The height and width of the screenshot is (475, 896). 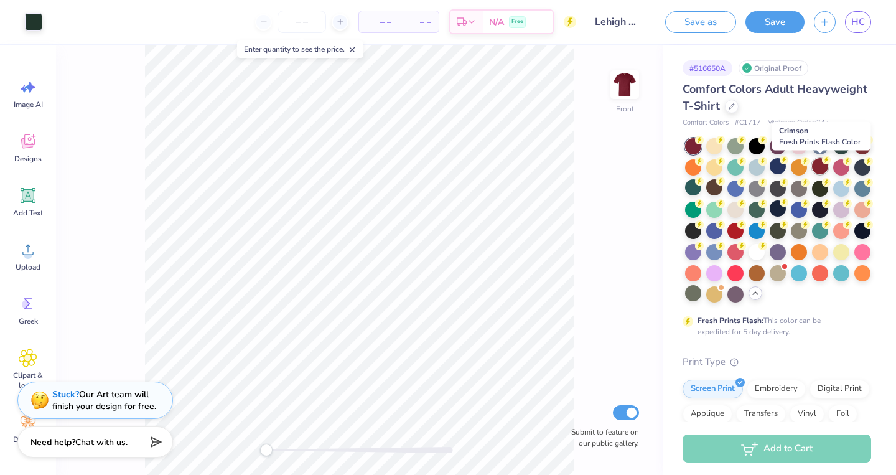 I want to click on div: Embroidery, so click(x=776, y=389).